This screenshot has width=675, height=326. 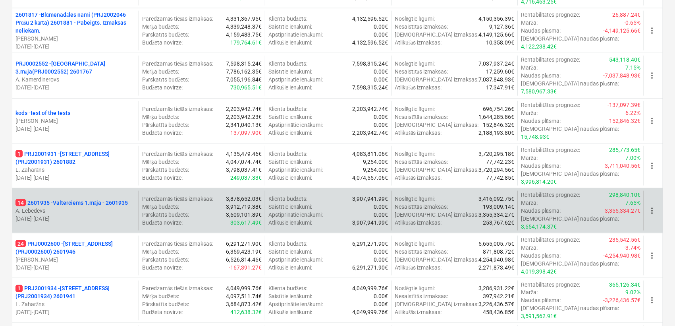 What do you see at coordinates (633, 23) in the screenshot?
I see `p: -0.65%` at bounding box center [633, 23].